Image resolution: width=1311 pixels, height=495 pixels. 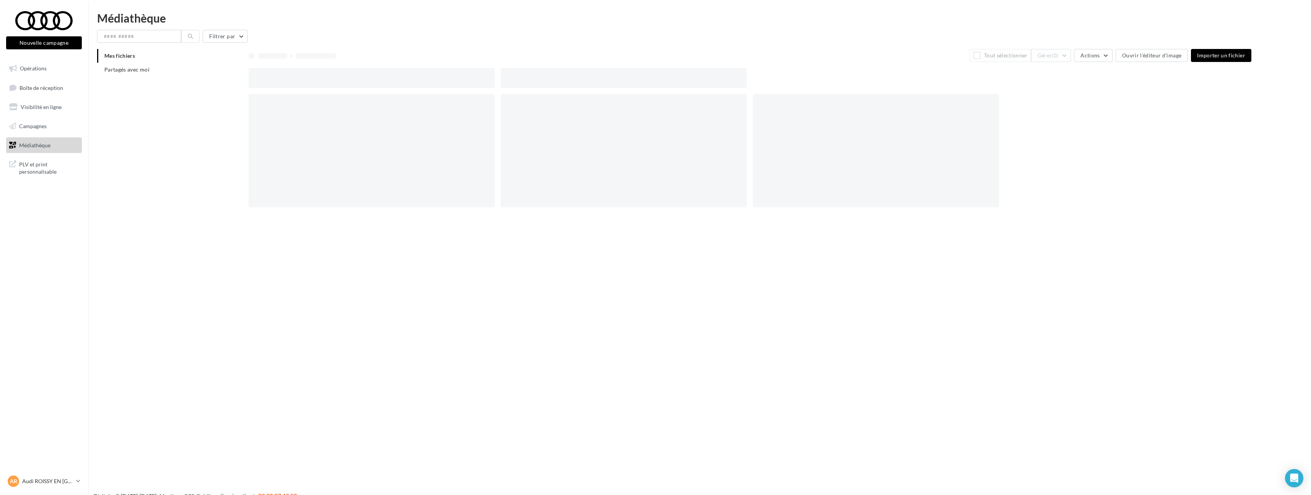 What do you see at coordinates (1151, 55) in the screenshot?
I see `button: Ouvrir l'éditeur d'image` at bounding box center [1151, 55].